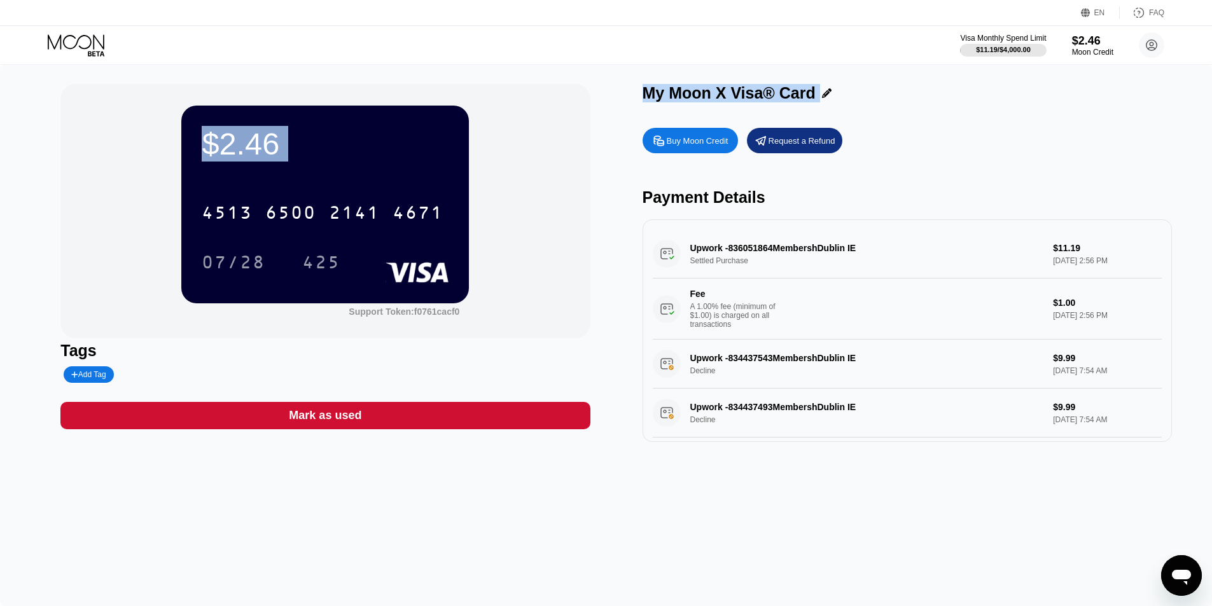  Describe the element at coordinates (325, 351) in the screenshot. I see `div: Tags` at that location.